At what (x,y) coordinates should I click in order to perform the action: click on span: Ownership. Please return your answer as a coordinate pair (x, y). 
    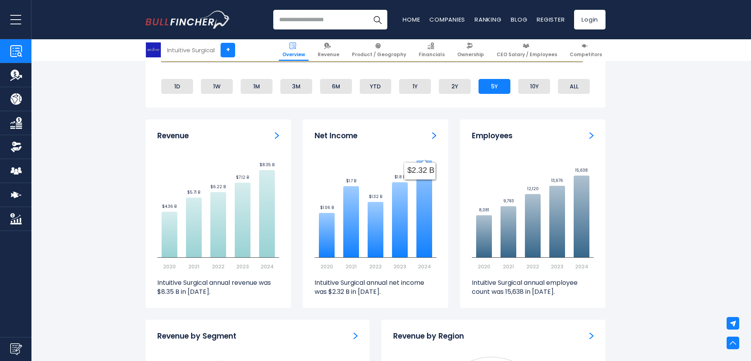
    Looking at the image, I should click on (471, 55).